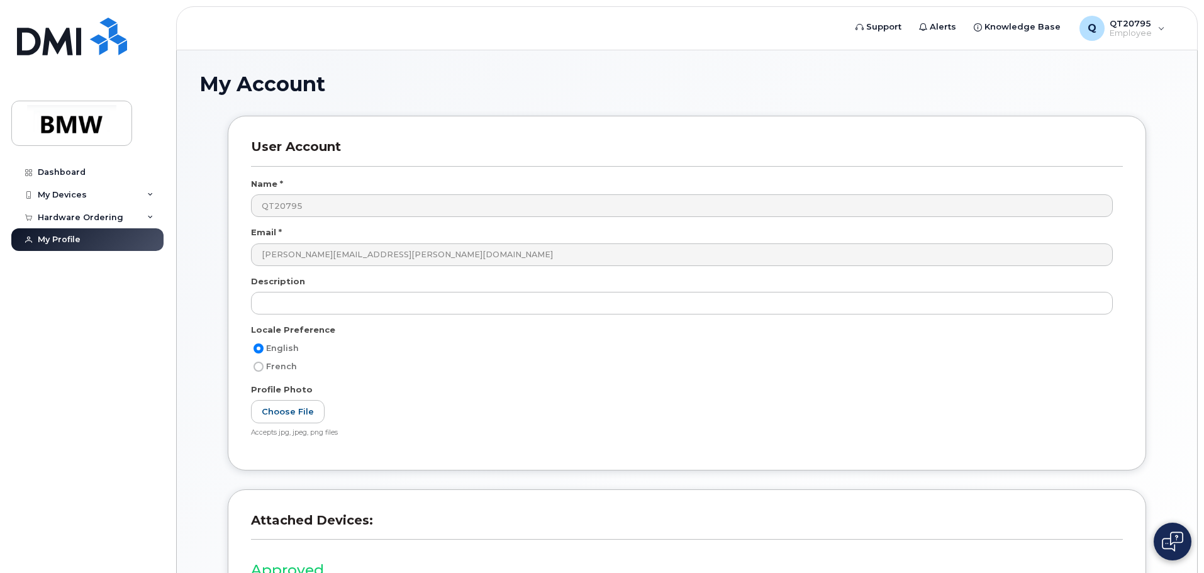 The image size is (1204, 573). I want to click on span: French, so click(281, 366).